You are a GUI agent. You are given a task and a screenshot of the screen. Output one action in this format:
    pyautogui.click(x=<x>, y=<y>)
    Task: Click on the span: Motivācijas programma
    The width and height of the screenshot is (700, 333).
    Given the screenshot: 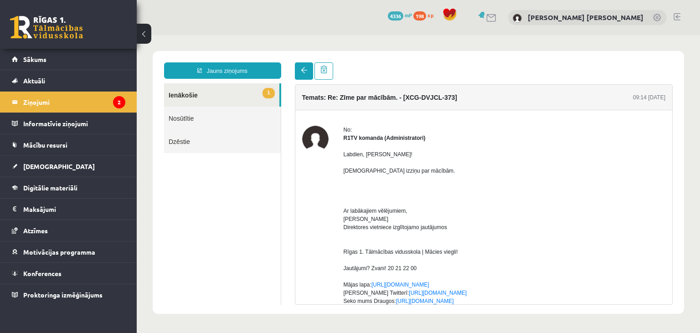 What is the action you would take?
    pyautogui.click(x=59, y=252)
    